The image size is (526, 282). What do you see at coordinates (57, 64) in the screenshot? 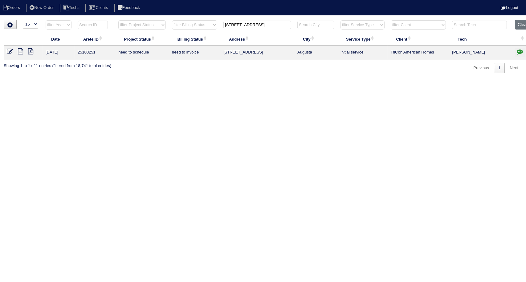
I see `div: Showing 1 to 1 of 1 entries (filtered from 18,741 total entries)` at bounding box center [57, 64].